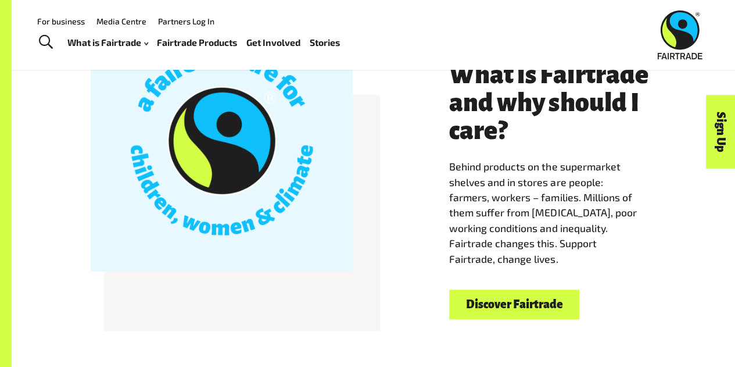 This screenshot has width=735, height=367. What do you see at coordinates (61, 21) in the screenshot?
I see `a: For business` at bounding box center [61, 21].